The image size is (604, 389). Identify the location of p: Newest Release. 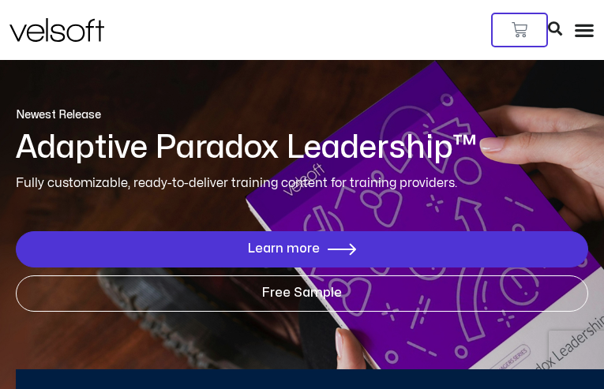
(302, 115).